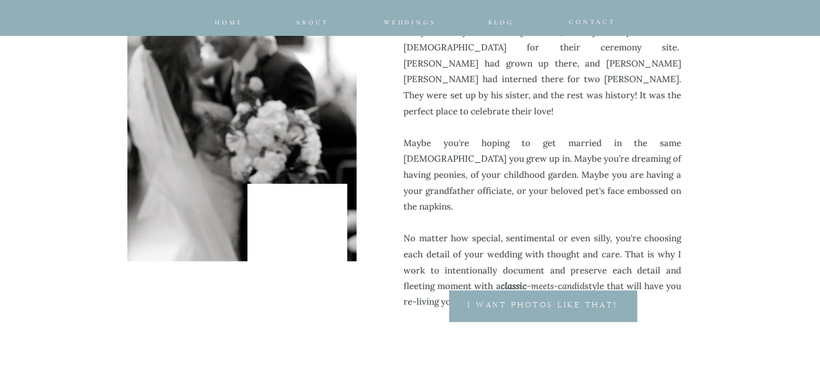 Image resolution: width=820 pixels, height=391 pixels. Describe the element at coordinates (501, 22) in the screenshot. I see `span: Blog` at that location.